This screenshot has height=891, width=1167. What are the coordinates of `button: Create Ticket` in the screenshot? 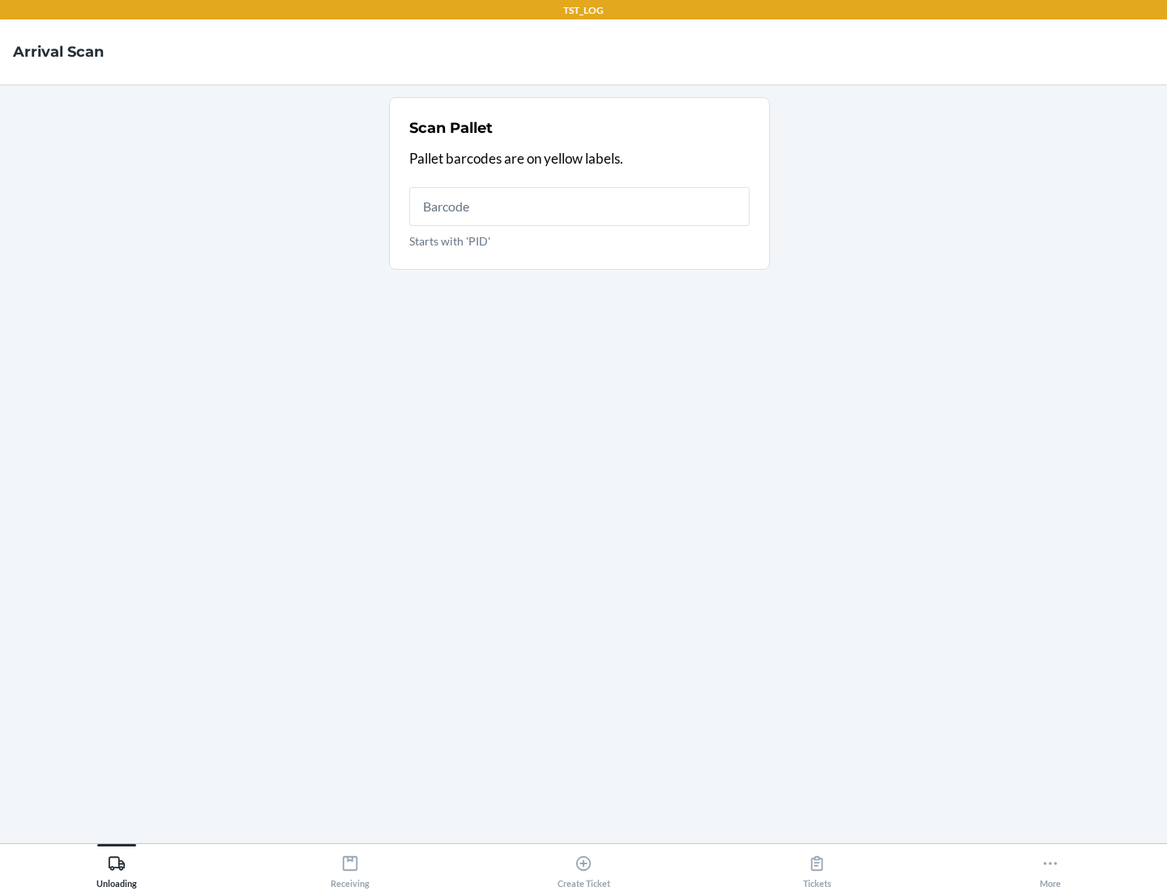 It's located at (583, 866).